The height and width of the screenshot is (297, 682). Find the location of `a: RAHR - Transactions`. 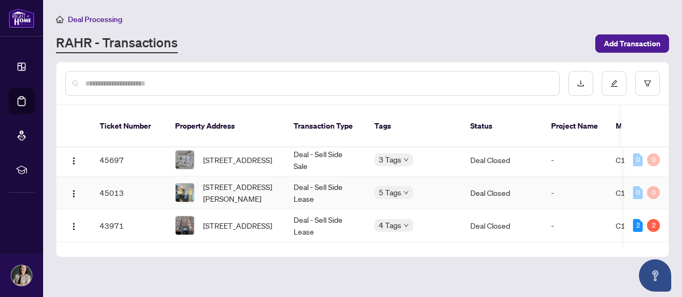

a: RAHR - Transactions is located at coordinates (117, 44).